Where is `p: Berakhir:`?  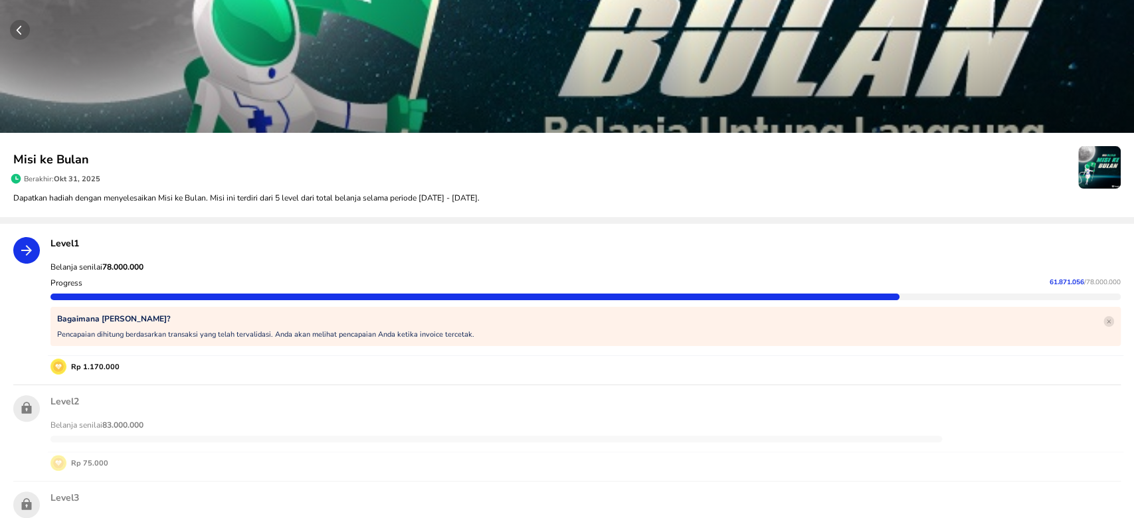 p: Berakhir: is located at coordinates (62, 179).